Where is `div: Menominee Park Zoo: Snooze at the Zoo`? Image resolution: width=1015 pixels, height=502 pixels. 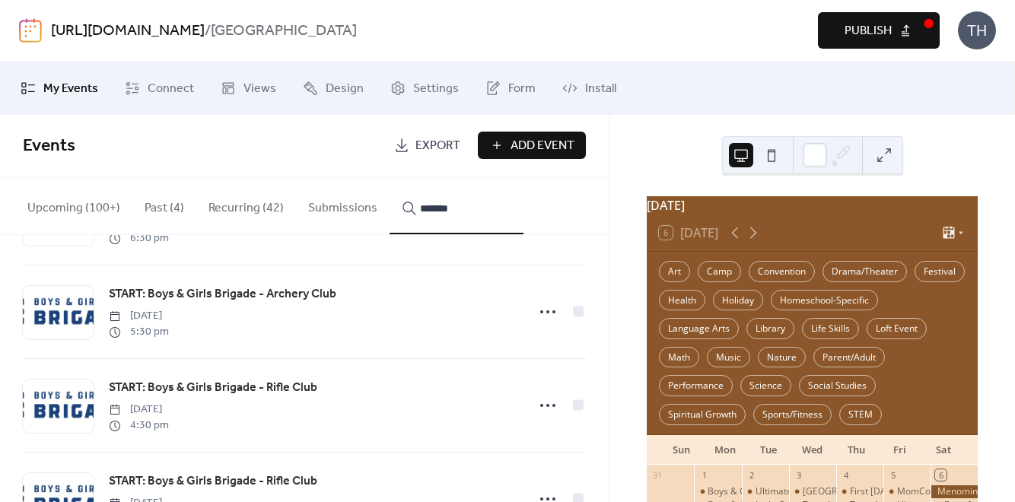
div: Menominee Park Zoo: Snooze at the Zoo is located at coordinates (954, 492).